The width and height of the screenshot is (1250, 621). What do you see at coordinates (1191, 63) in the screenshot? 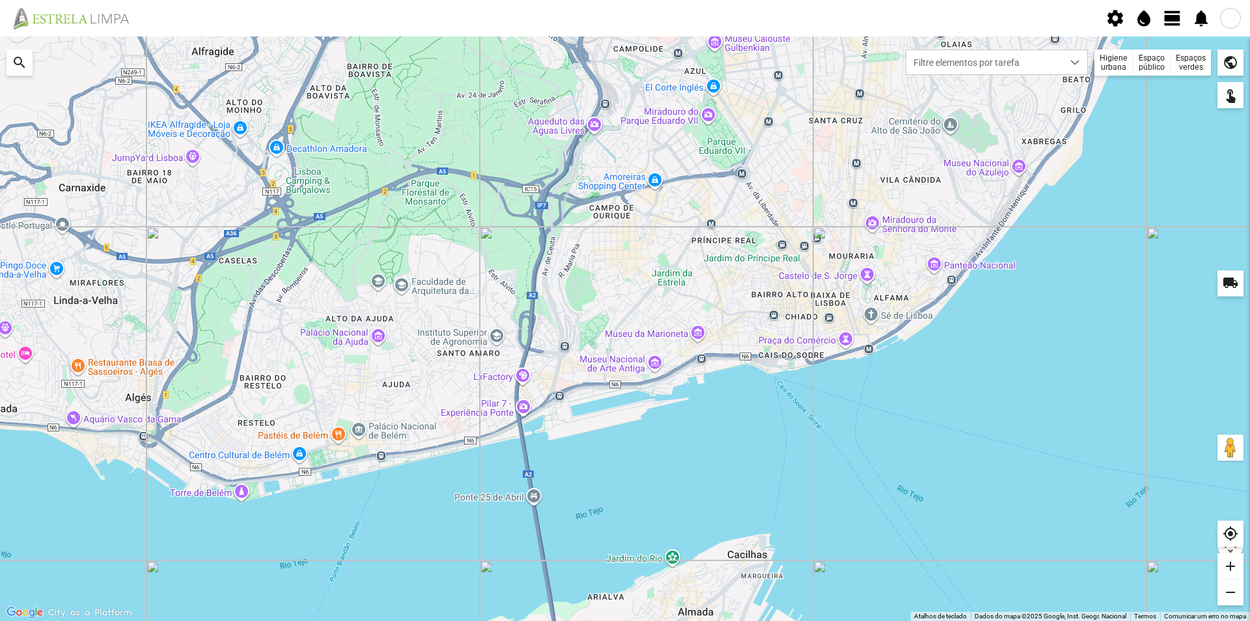
I see `div: Espaços verdes` at bounding box center [1191, 63].